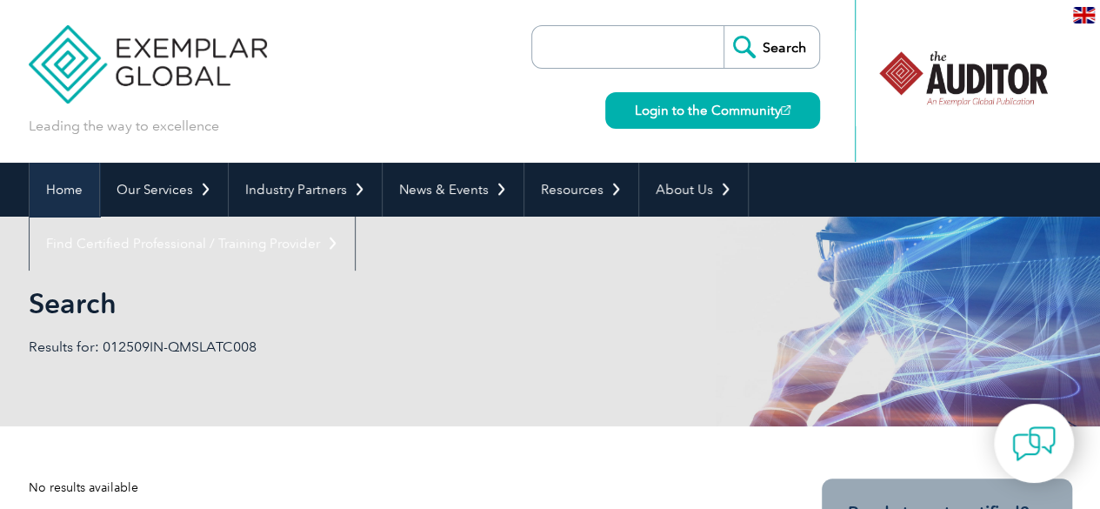 The width and height of the screenshot is (1100, 509). Describe the element at coordinates (581, 190) in the screenshot. I see `a: Resources` at that location.